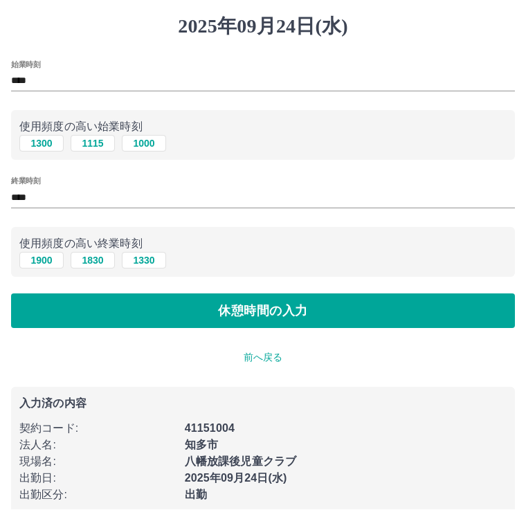 The width and height of the screenshot is (526, 510). I want to click on button: 1900, so click(42, 261).